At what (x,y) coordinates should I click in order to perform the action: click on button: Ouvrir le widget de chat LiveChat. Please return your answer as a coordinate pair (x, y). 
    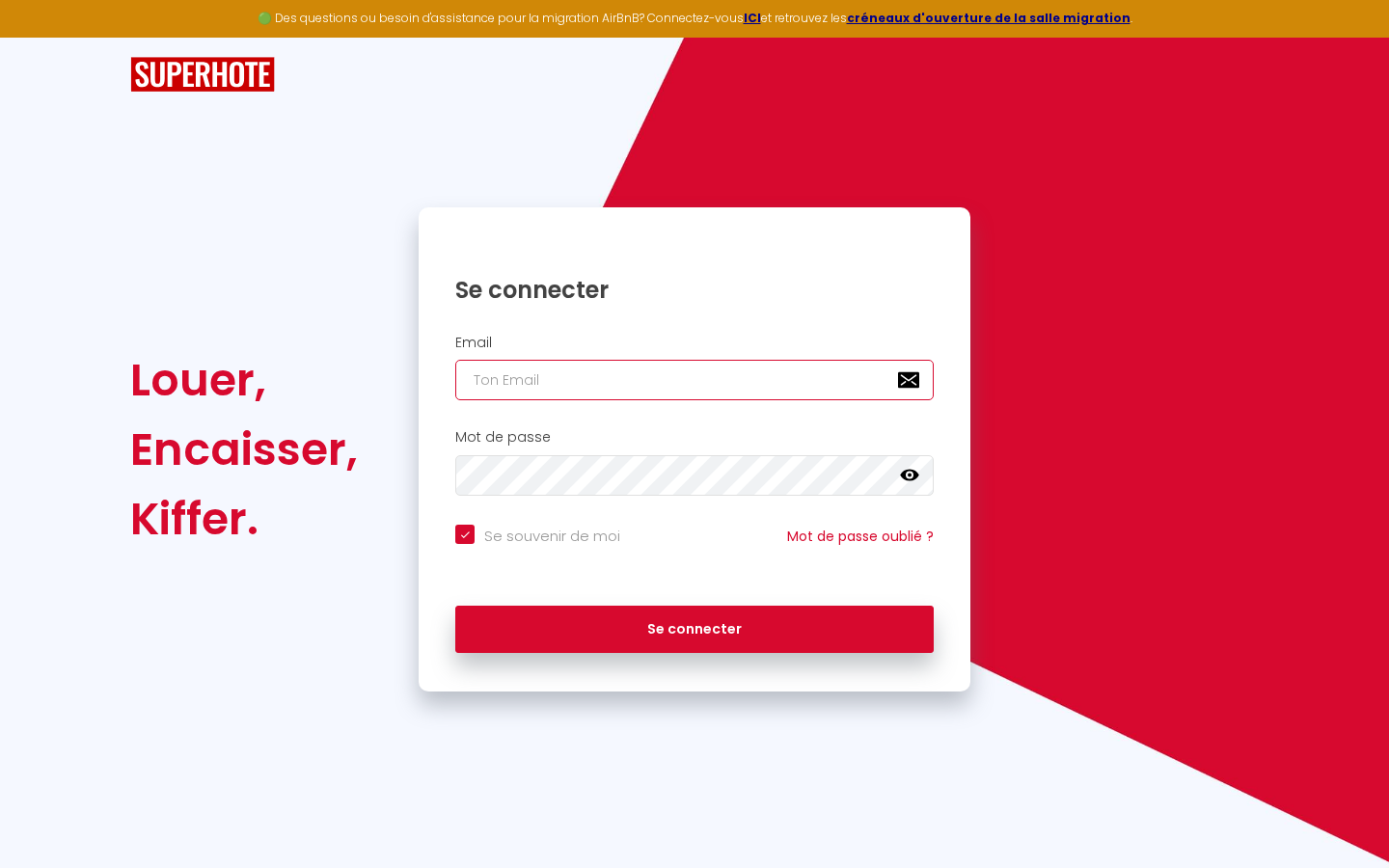
    Looking at the image, I should click on (44, 36).